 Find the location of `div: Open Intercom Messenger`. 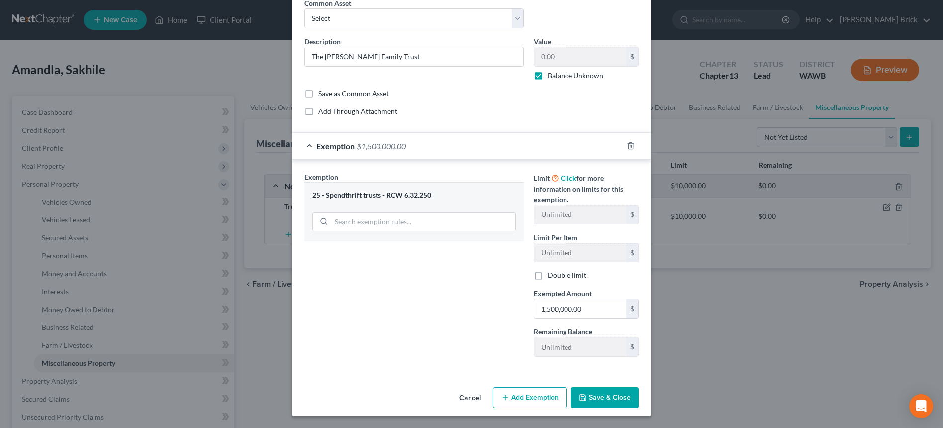

div: Open Intercom Messenger is located at coordinates (921, 406).